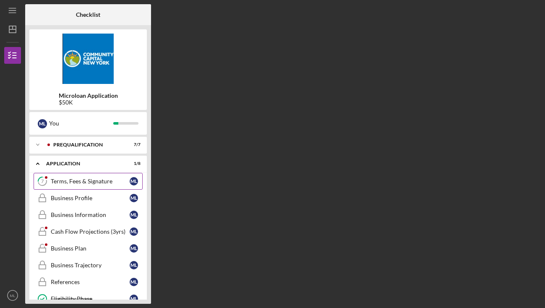 This screenshot has width=545, height=308. I want to click on div: 1 / 8, so click(133, 164).